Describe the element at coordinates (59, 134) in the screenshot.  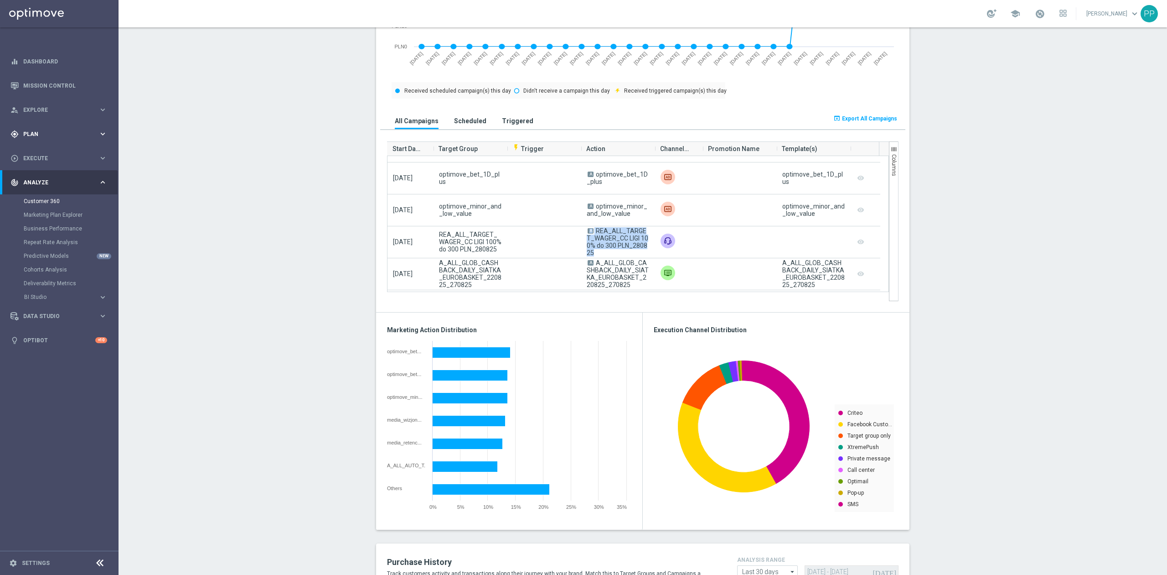
I see `div: gps_fixed Plan keyboard_arrow_right` at that location.